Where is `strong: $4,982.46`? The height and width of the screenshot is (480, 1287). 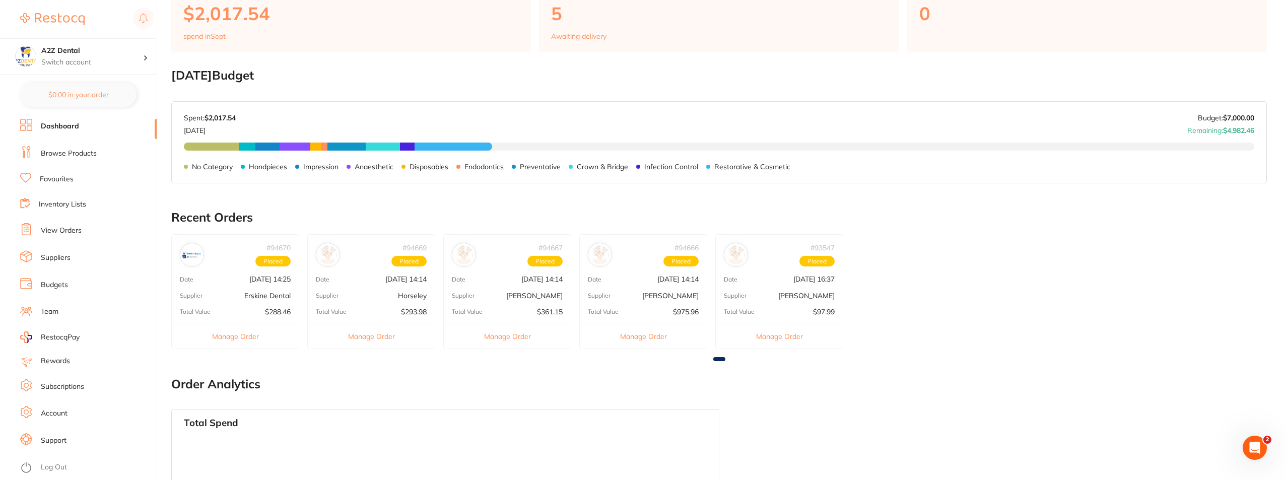 strong: $4,982.46 is located at coordinates (1238, 130).